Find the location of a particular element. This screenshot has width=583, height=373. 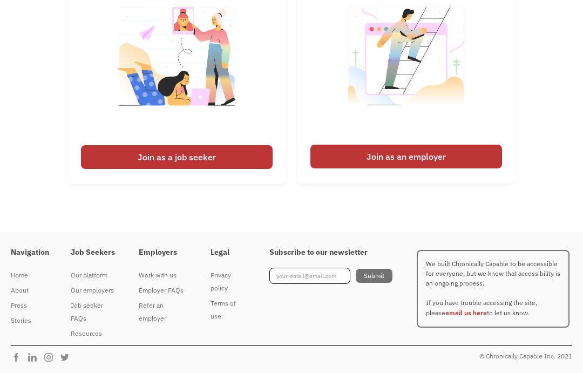

a: Stories is located at coordinates (30, 320).